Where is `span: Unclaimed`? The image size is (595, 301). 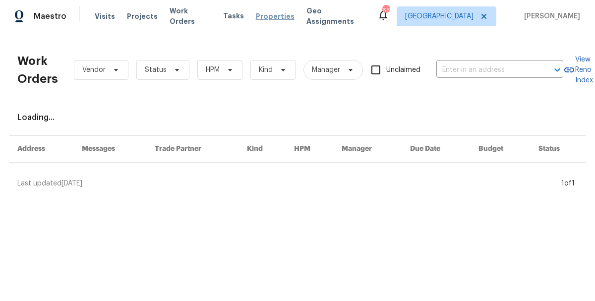 span: Unclaimed is located at coordinates (403, 70).